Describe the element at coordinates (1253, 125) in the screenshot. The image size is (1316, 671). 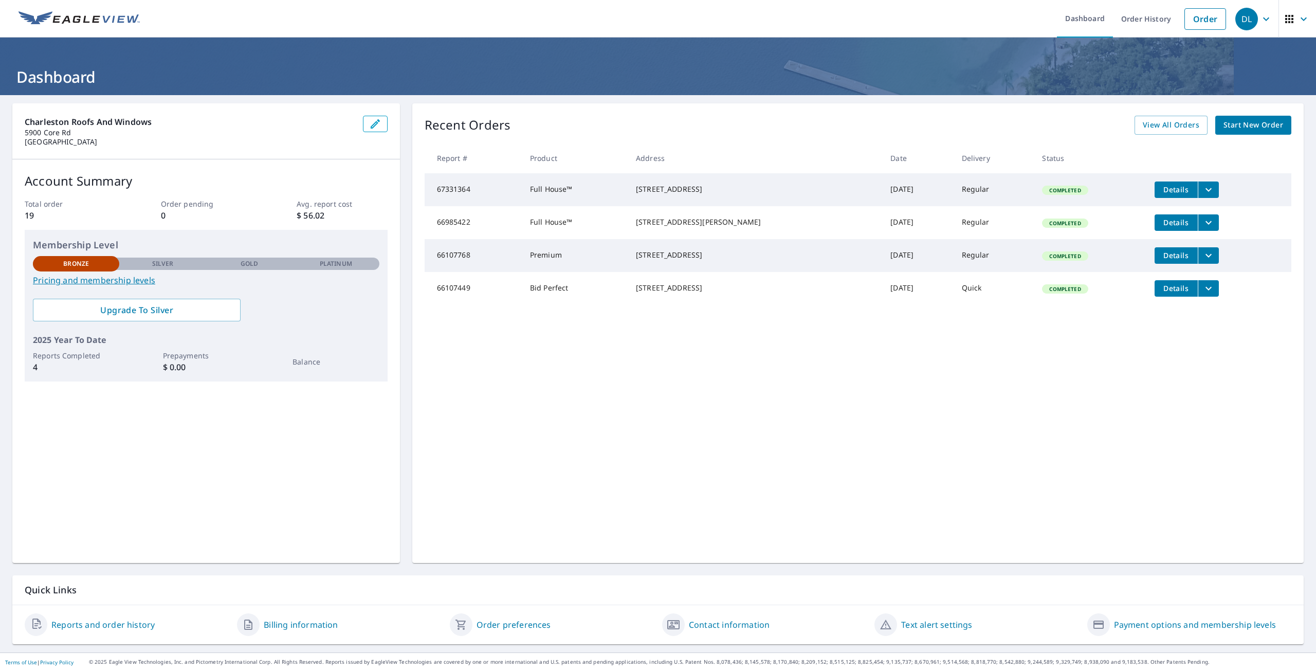
I see `a: Start New Order` at that location.